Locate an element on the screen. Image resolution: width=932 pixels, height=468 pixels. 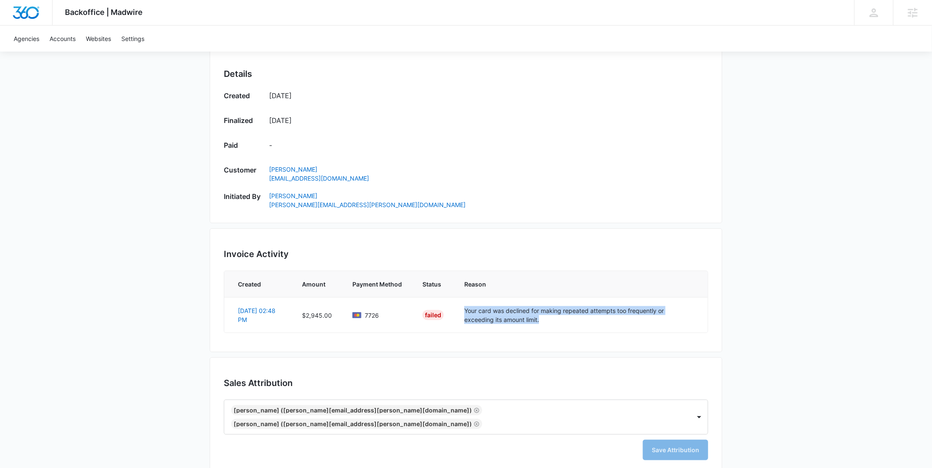
div: Failed is located at coordinates (433, 315).